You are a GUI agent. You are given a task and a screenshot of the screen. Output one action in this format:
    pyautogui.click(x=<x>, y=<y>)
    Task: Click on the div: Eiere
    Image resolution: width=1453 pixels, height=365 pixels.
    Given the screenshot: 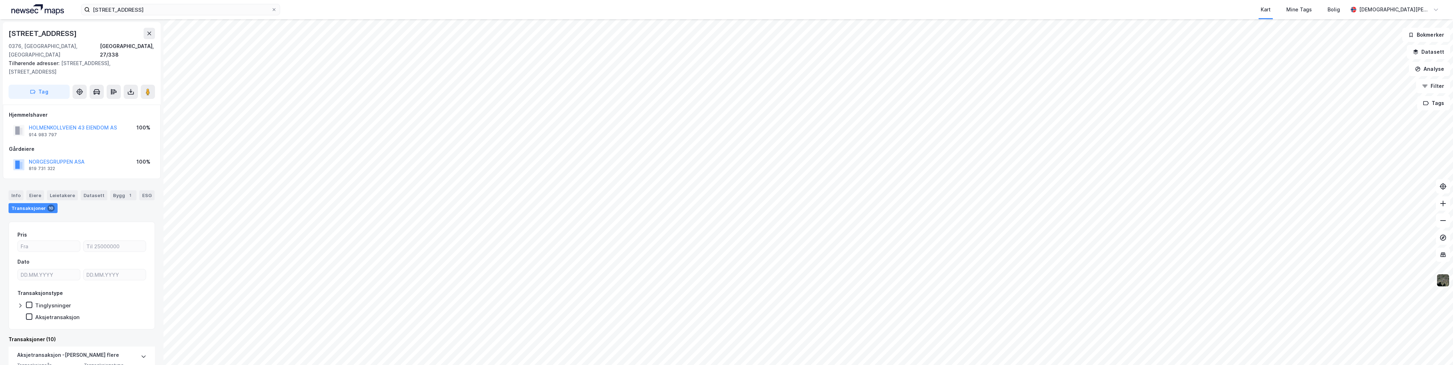 What is the action you would take?
    pyautogui.click(x=35, y=195)
    